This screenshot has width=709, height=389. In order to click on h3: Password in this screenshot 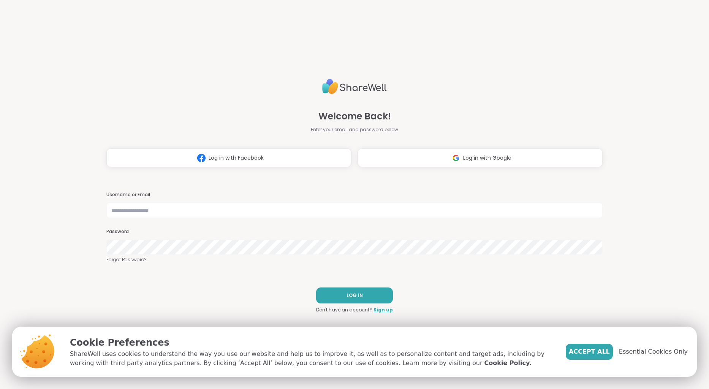, I will do `click(355, 232)`.